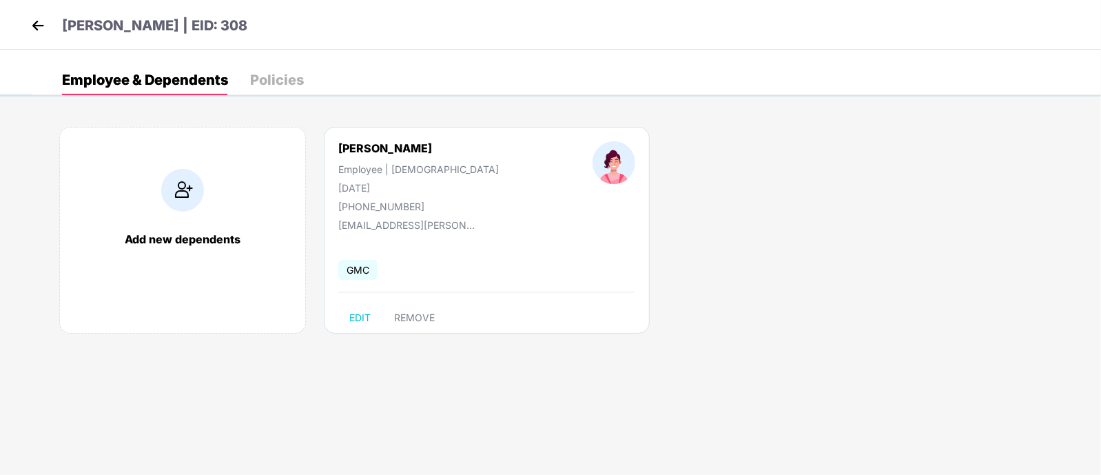  Describe the element at coordinates (183, 190) in the screenshot. I see `img: addIcon` at that location.